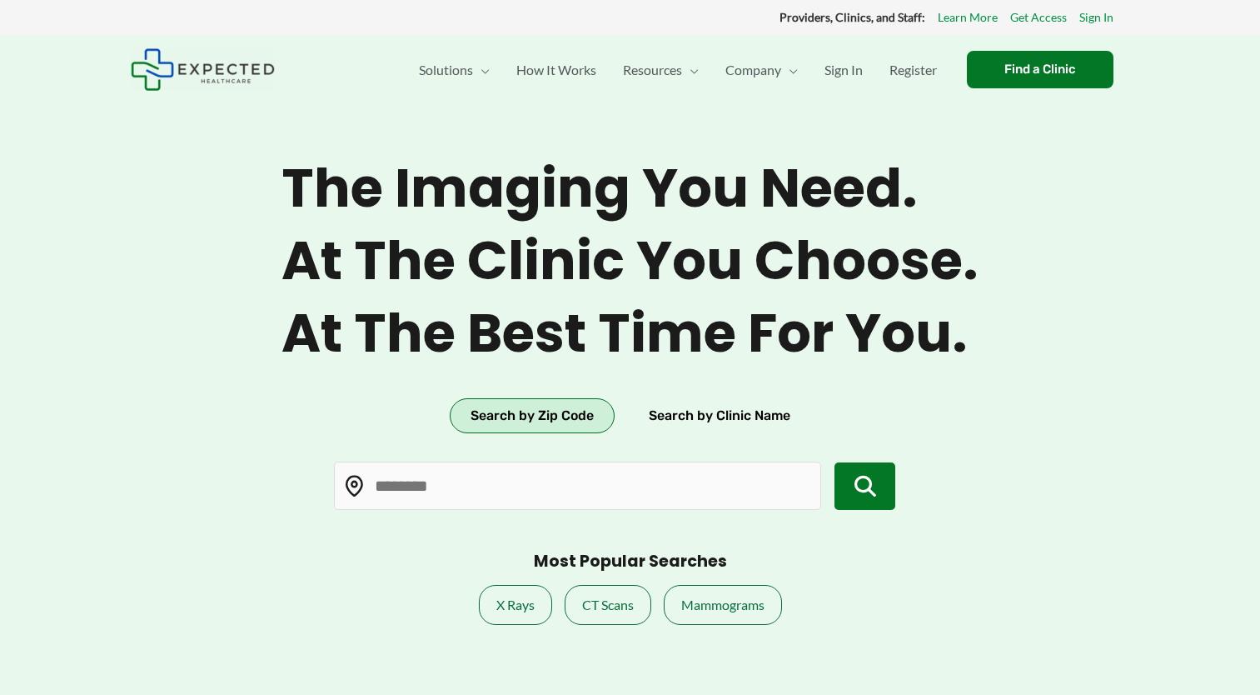 The width and height of the screenshot is (1260, 695). Describe the element at coordinates (723, 605) in the screenshot. I see `a: Mammograms` at that location.